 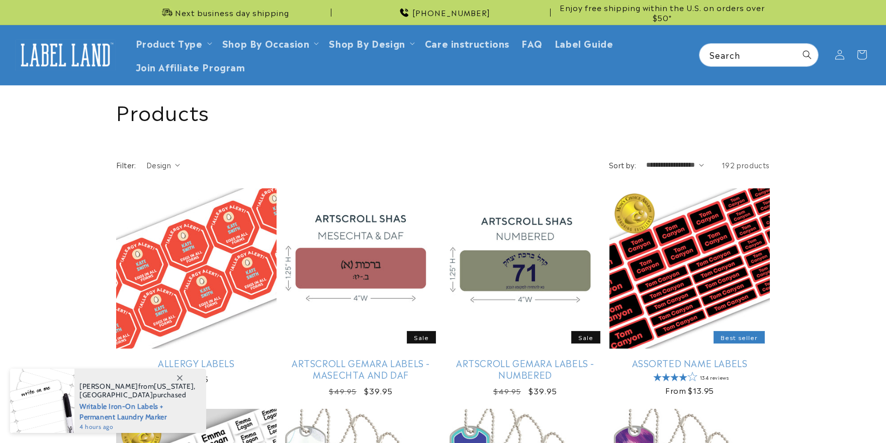 What do you see at coordinates (266, 43) in the screenshot?
I see `span: Shop By Occasion` at bounding box center [266, 43].